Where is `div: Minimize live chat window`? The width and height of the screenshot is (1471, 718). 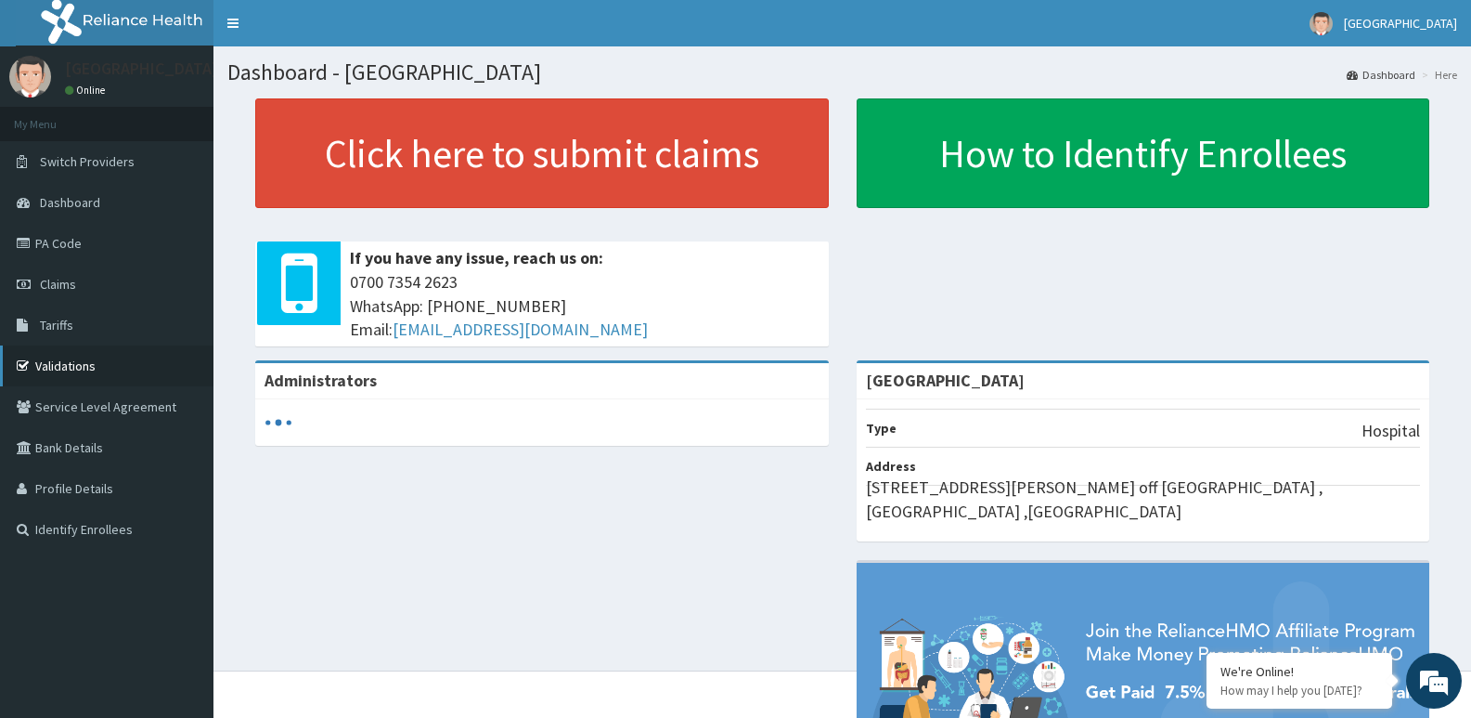
div: Minimize live chat window is located at coordinates (327, 32).